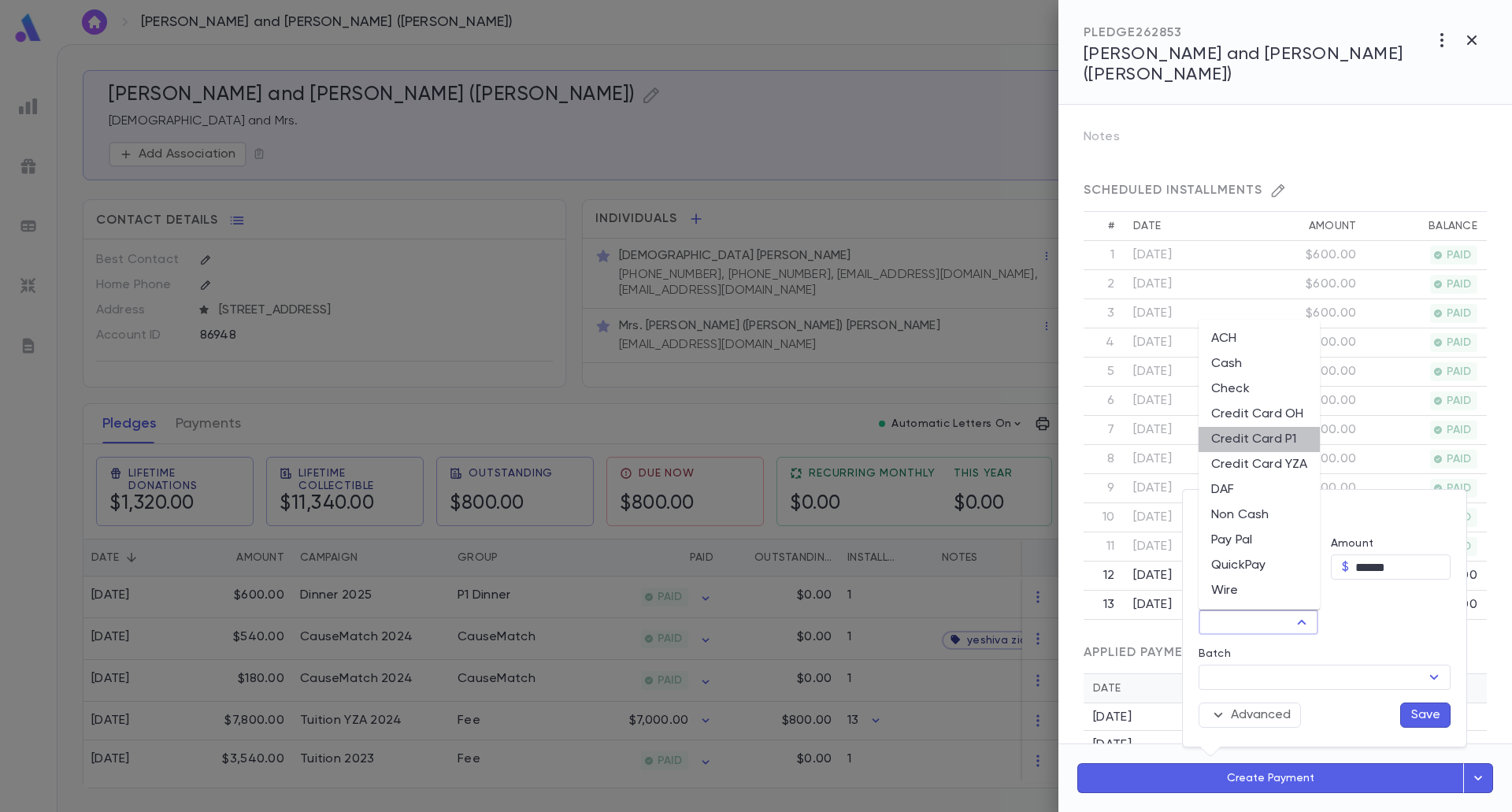 Image resolution: width=1512 pixels, height=812 pixels. What do you see at coordinates (1259, 490) in the screenshot?
I see `li: DAF` at bounding box center [1259, 490].